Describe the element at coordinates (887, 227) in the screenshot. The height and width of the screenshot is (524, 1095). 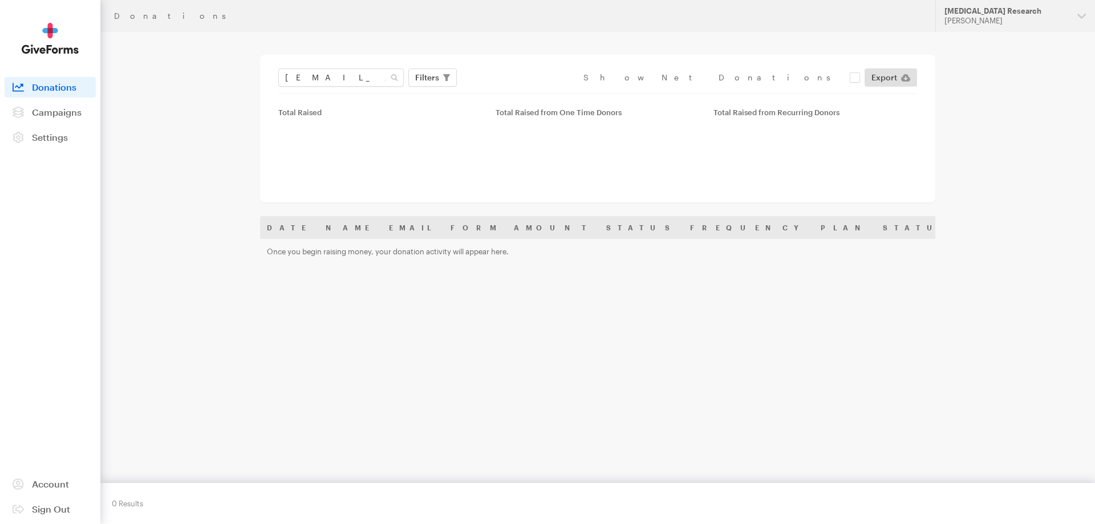
I see `th: Plan Status` at that location.